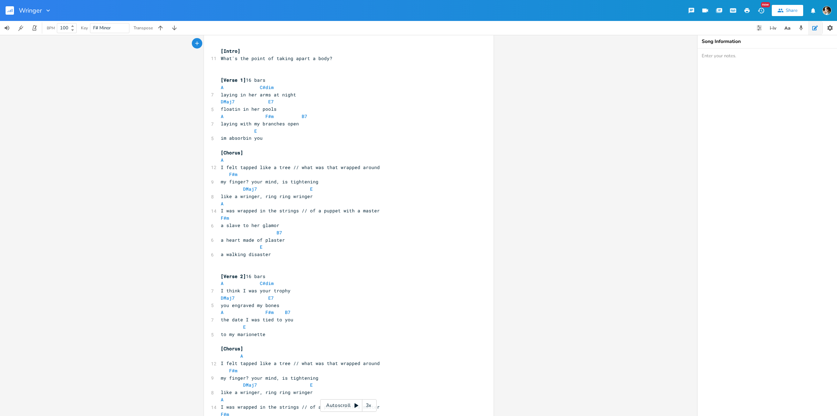  I want to click on div: Song Information, so click(768, 42).